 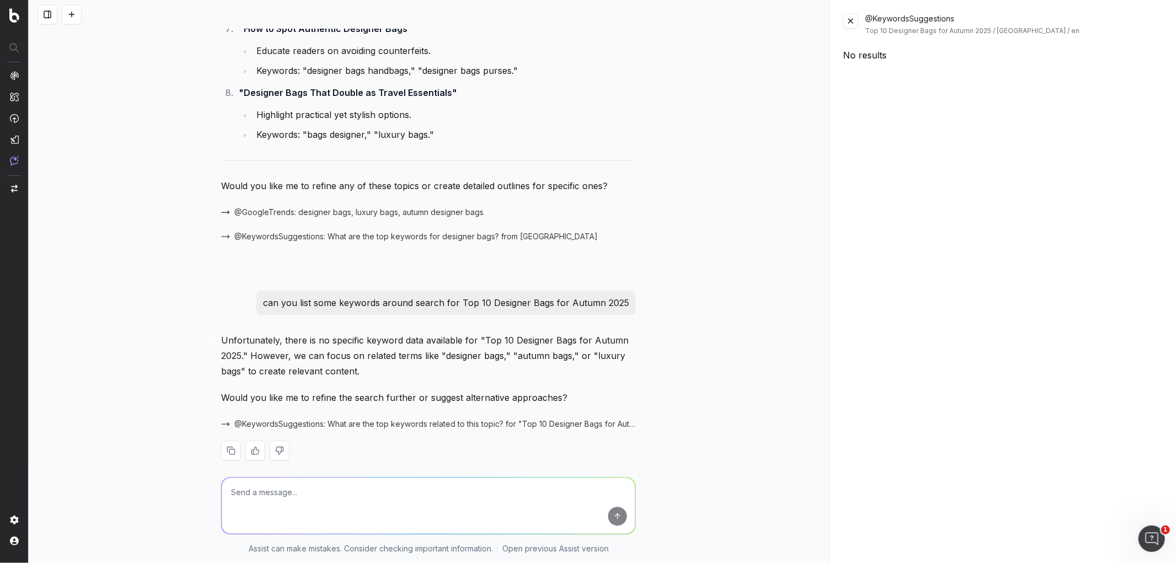 I want to click on li: Educate readers on avoiding counterfeits., so click(x=444, y=51).